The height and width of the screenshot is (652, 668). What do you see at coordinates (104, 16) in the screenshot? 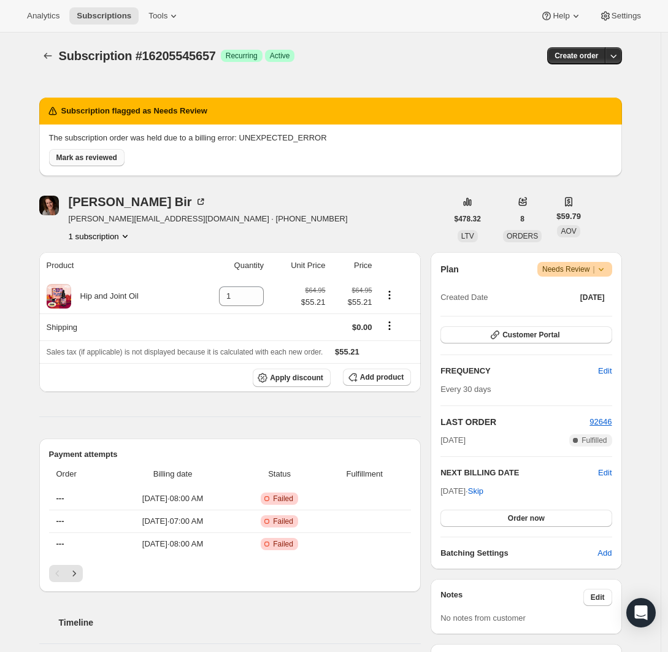
I see `span: Subscriptions` at bounding box center [104, 16].